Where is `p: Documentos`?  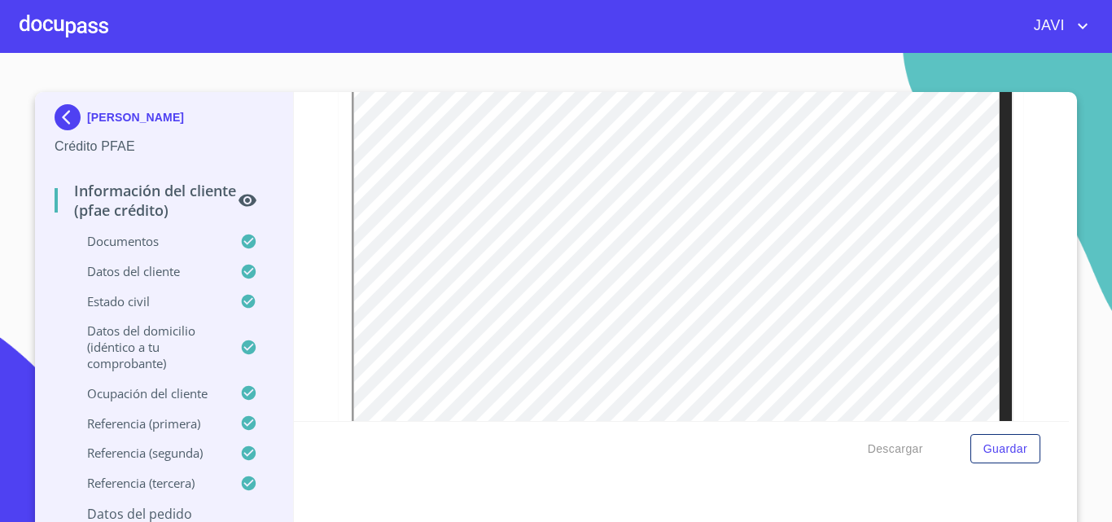 p: Documentos is located at coordinates (147, 241).